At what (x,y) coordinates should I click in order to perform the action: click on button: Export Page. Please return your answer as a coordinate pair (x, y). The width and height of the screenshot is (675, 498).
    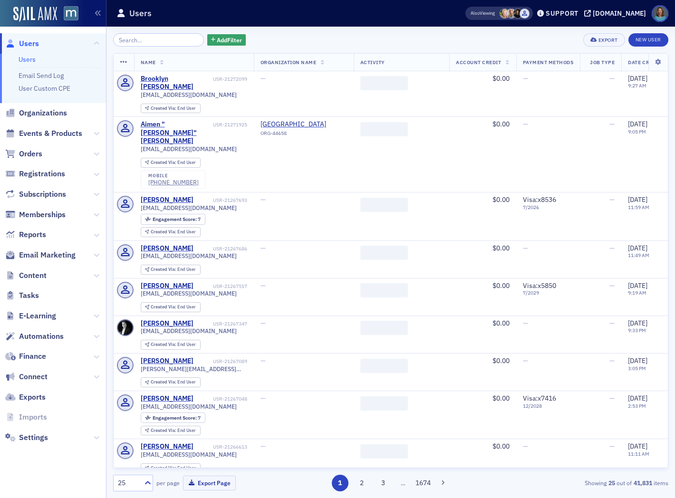
    Looking at the image, I should click on (209, 483).